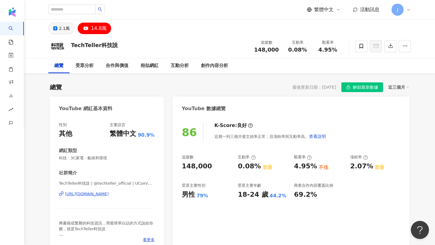 This screenshot has width=435, height=245. What do you see at coordinates (305, 166) in the screenshot?
I see `div: 4.95%` at bounding box center [305, 166].